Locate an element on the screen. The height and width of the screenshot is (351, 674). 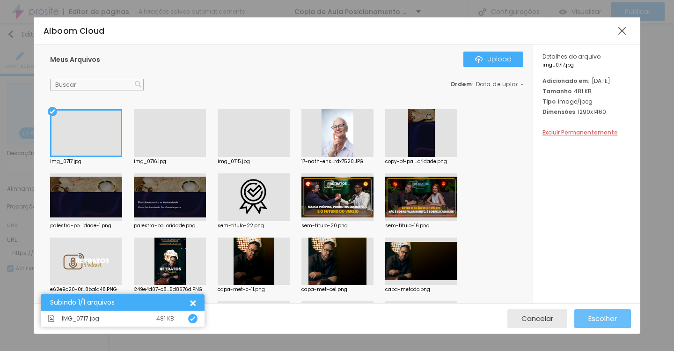
button: Escolher is located at coordinates (603, 318).